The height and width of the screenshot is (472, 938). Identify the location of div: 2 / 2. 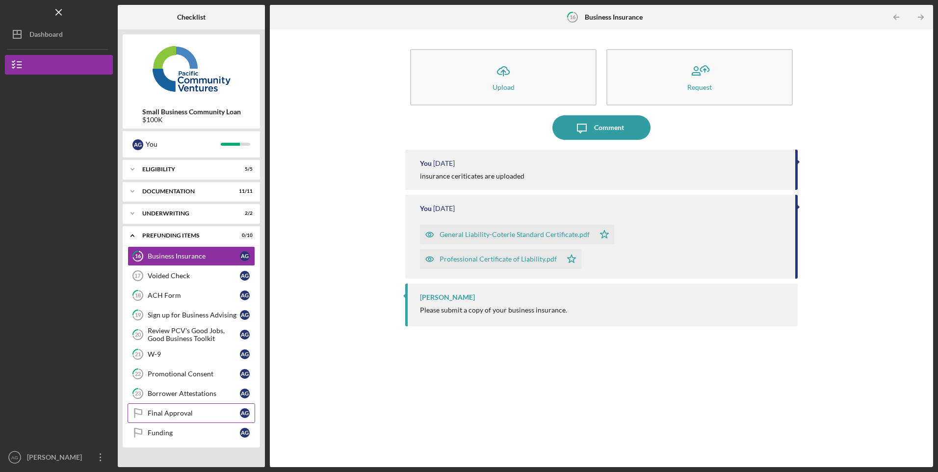
(244, 213).